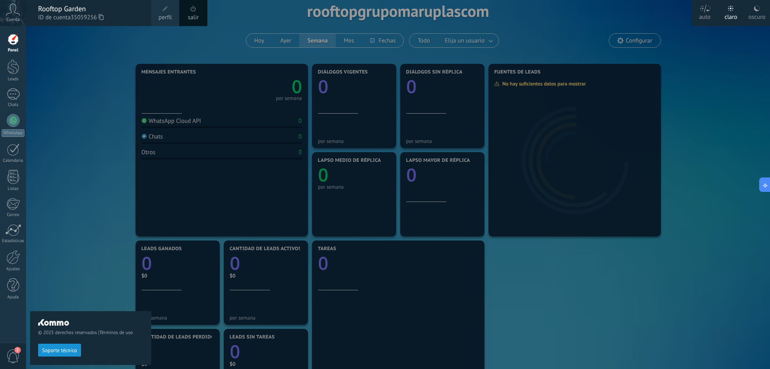 This screenshot has height=369, width=770. What do you see at coordinates (18, 350) in the screenshot?
I see `span: 2` at bounding box center [18, 350].